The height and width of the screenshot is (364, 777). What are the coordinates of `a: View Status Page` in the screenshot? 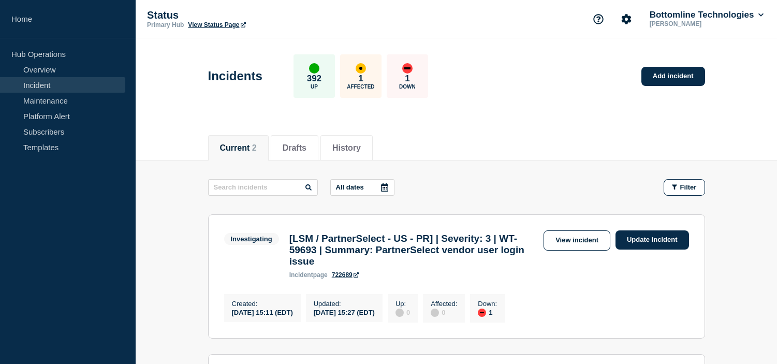 It's located at (216, 25).